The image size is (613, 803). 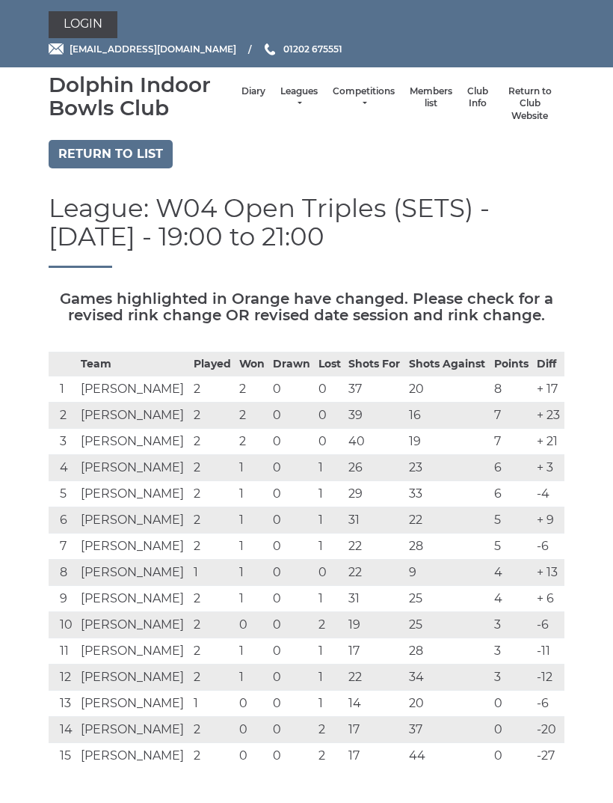 What do you see at coordinates (375, 494) in the screenshot?
I see `td: 29` at bounding box center [375, 494].